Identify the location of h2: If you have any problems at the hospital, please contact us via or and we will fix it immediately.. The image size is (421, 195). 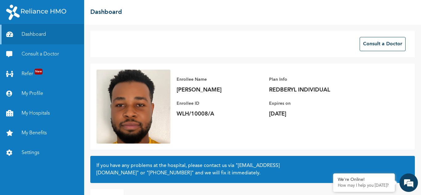
(252, 169).